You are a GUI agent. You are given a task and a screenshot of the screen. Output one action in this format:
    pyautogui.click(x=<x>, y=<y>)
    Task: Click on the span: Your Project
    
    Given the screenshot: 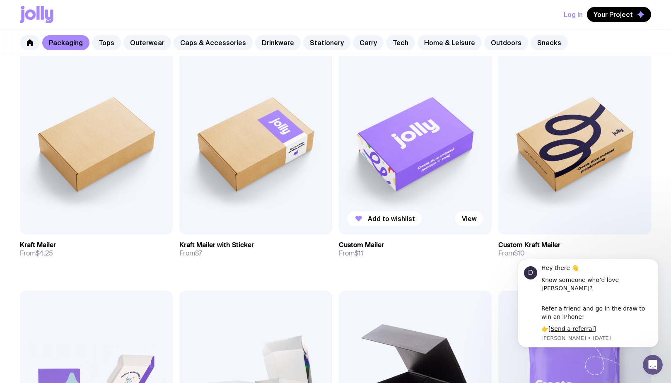 What is the action you would take?
    pyautogui.click(x=613, y=14)
    